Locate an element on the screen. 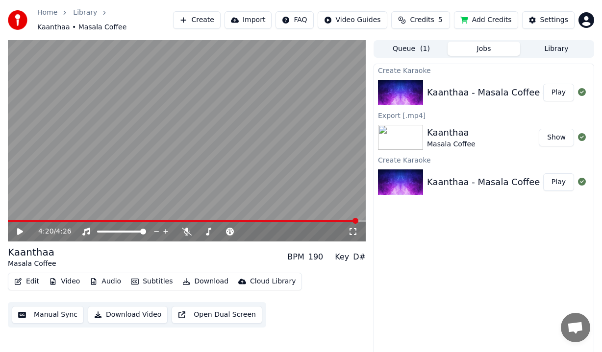  a: Library is located at coordinates (85, 13).